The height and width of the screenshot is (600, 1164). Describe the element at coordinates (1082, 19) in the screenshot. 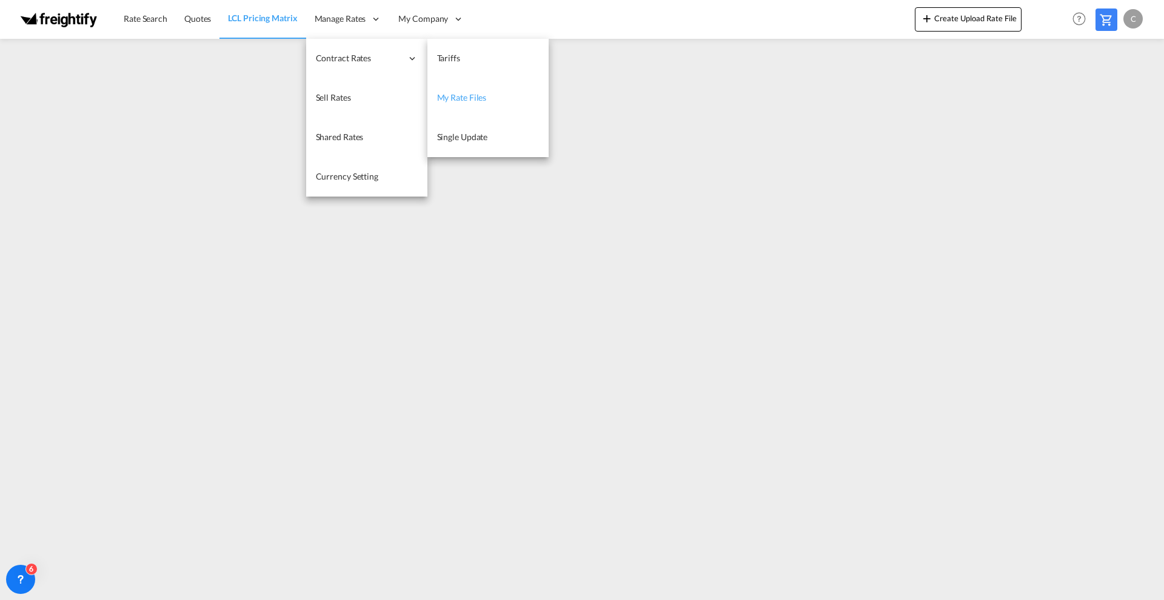

I see `div: Help` at that location.